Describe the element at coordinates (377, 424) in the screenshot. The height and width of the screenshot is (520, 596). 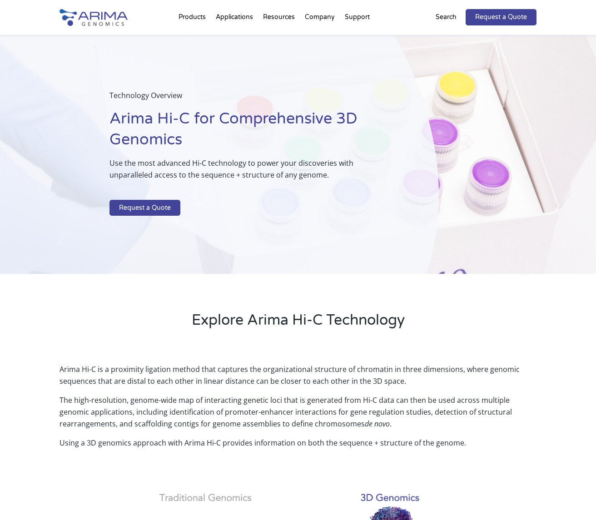
I see `i: de novo` at that location.